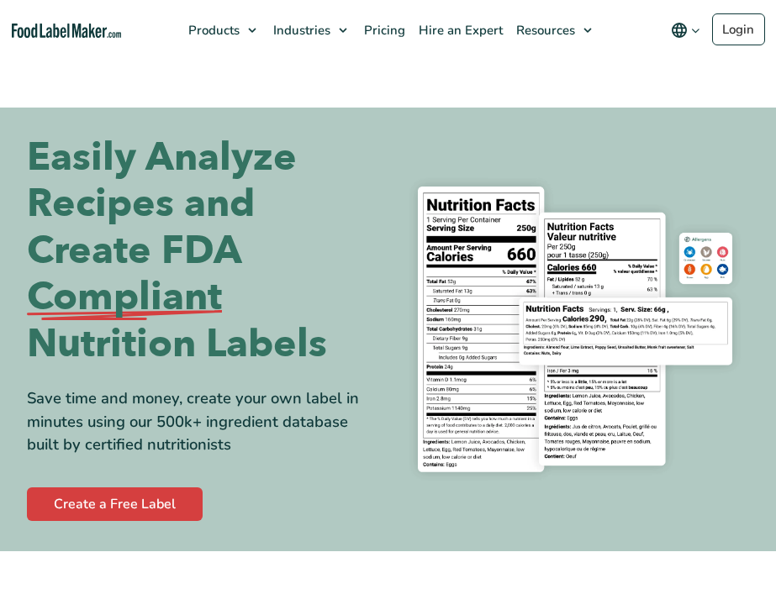 This screenshot has width=776, height=610. Describe the element at coordinates (201, 251) in the screenshot. I see `h1: Easily Analyze Recipes and Create FDA Nutrition Labels` at that location.